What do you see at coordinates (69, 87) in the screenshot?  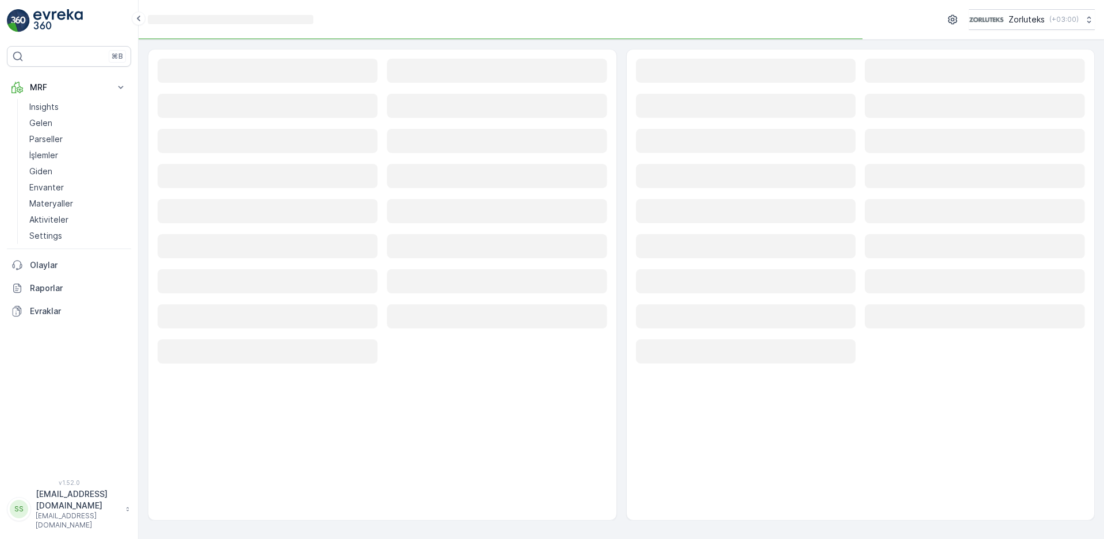 I see `p: MRF` at bounding box center [69, 87].